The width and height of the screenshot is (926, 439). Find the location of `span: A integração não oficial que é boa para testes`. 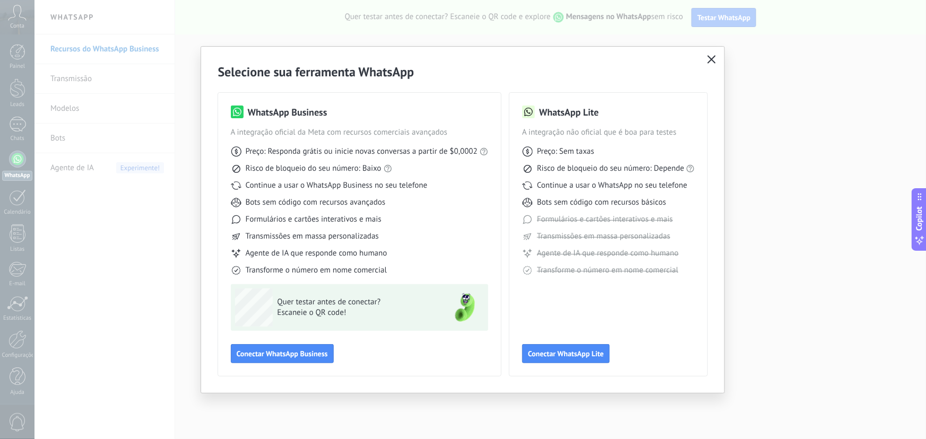

span: A integração não oficial que é boa para testes is located at coordinates (608, 133).